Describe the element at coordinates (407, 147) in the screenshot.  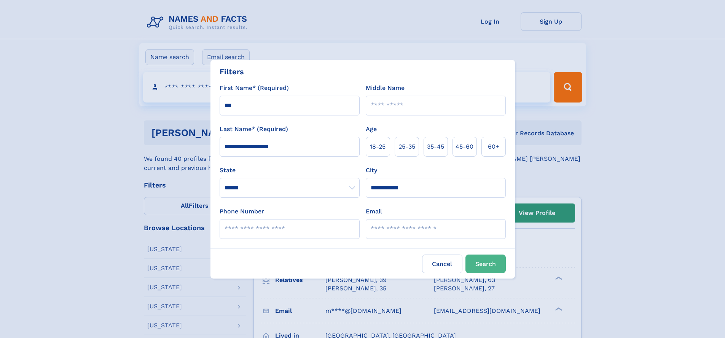
I see `span: 25‑35` at that location.